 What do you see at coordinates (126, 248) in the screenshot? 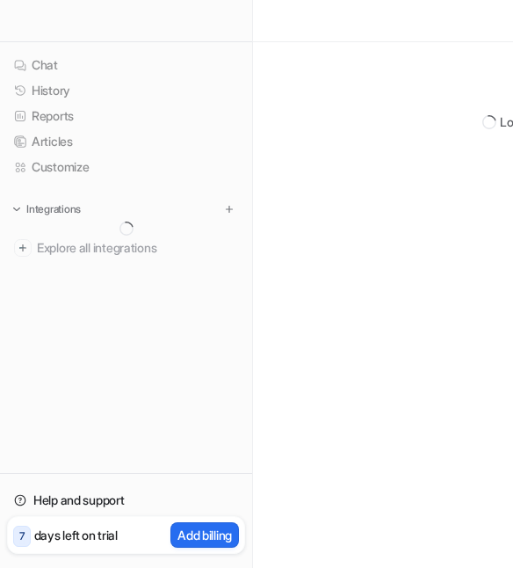
I see `a: Explore all integrations` at bounding box center [126, 248].